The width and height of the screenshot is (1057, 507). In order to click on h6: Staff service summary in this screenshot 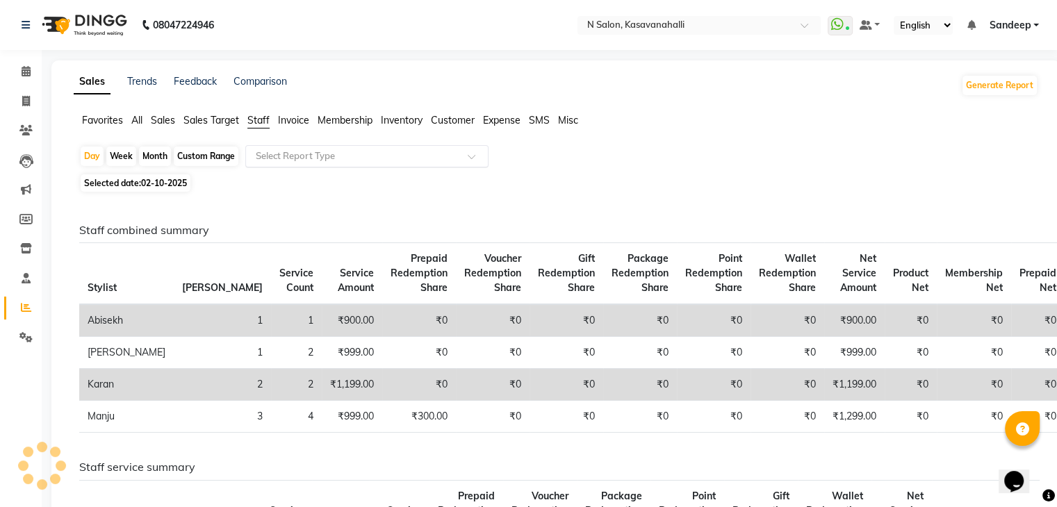, I will do `click(553, 467)`.